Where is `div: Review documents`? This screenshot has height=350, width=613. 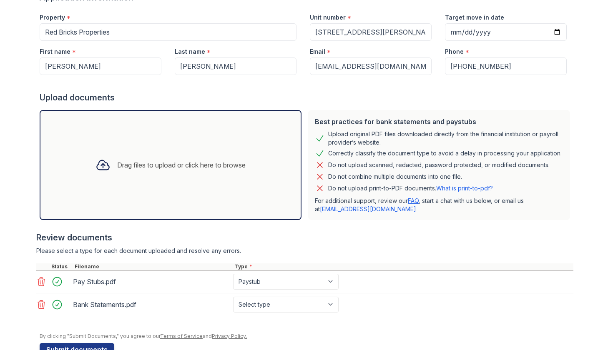 div: Review documents is located at coordinates (305, 238).